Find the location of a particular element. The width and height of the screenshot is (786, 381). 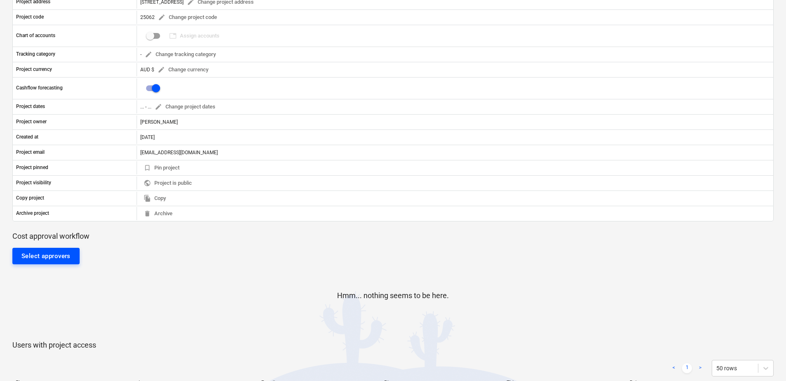

p: Chart of accounts is located at coordinates (35, 35).